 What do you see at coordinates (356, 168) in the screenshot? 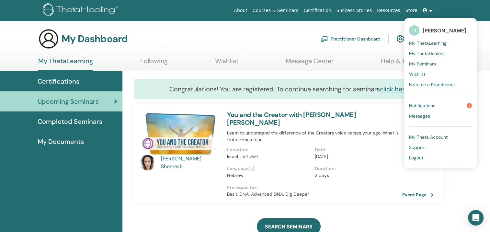
I see `p: Duration :` at bounding box center [356, 168].